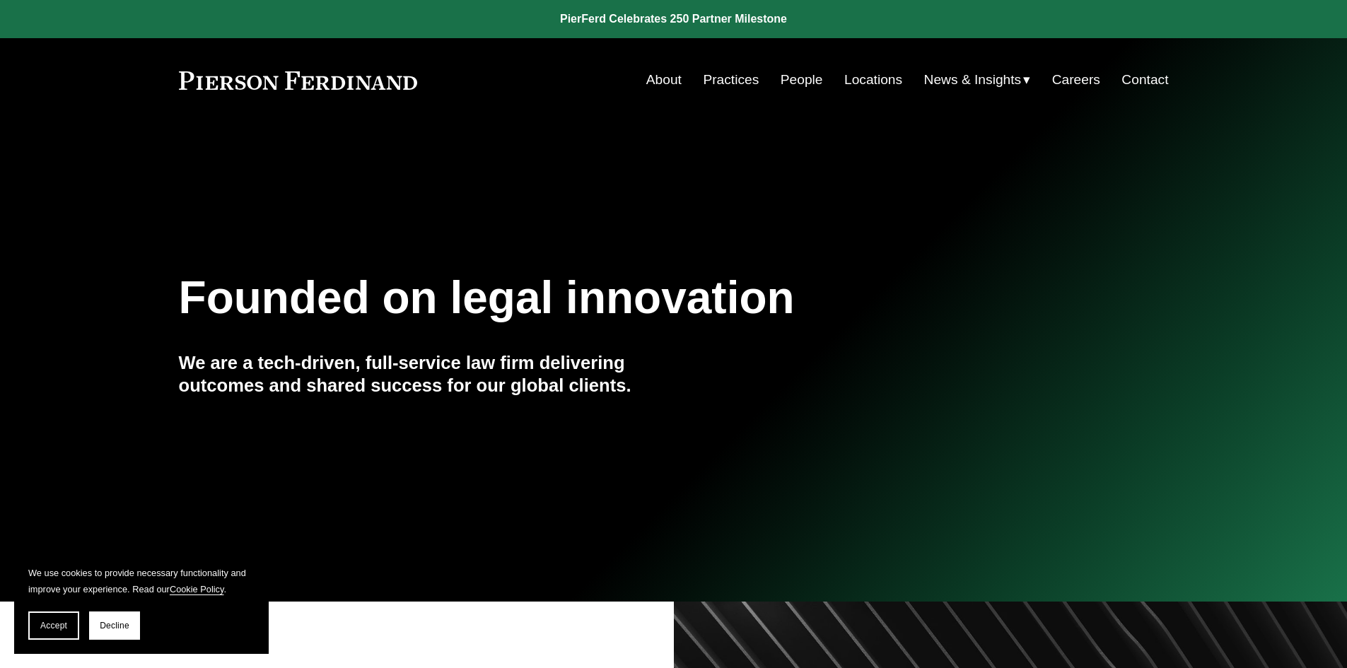 The height and width of the screenshot is (668, 1347). I want to click on span: Accept, so click(54, 626).